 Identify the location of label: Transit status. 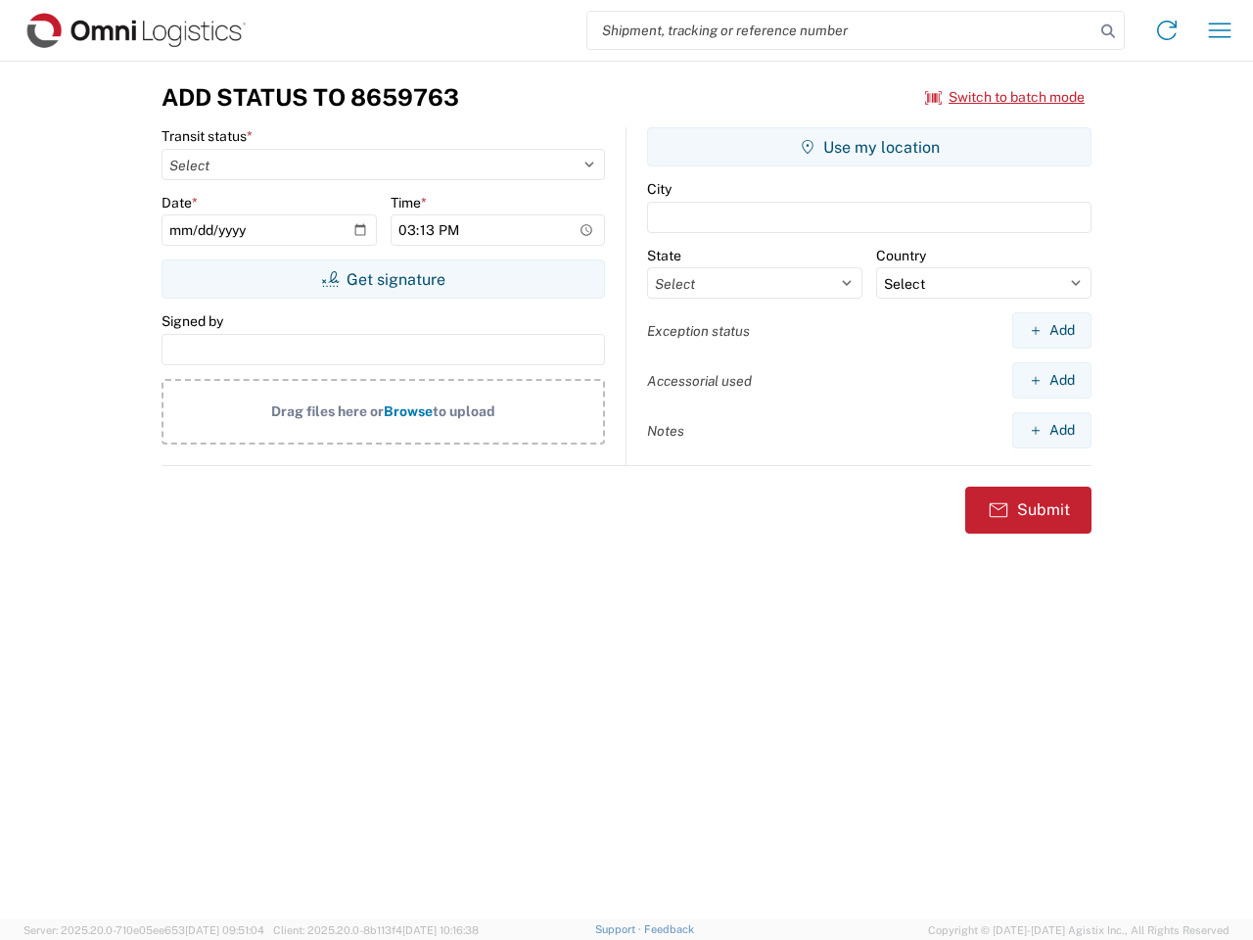
(207, 136).